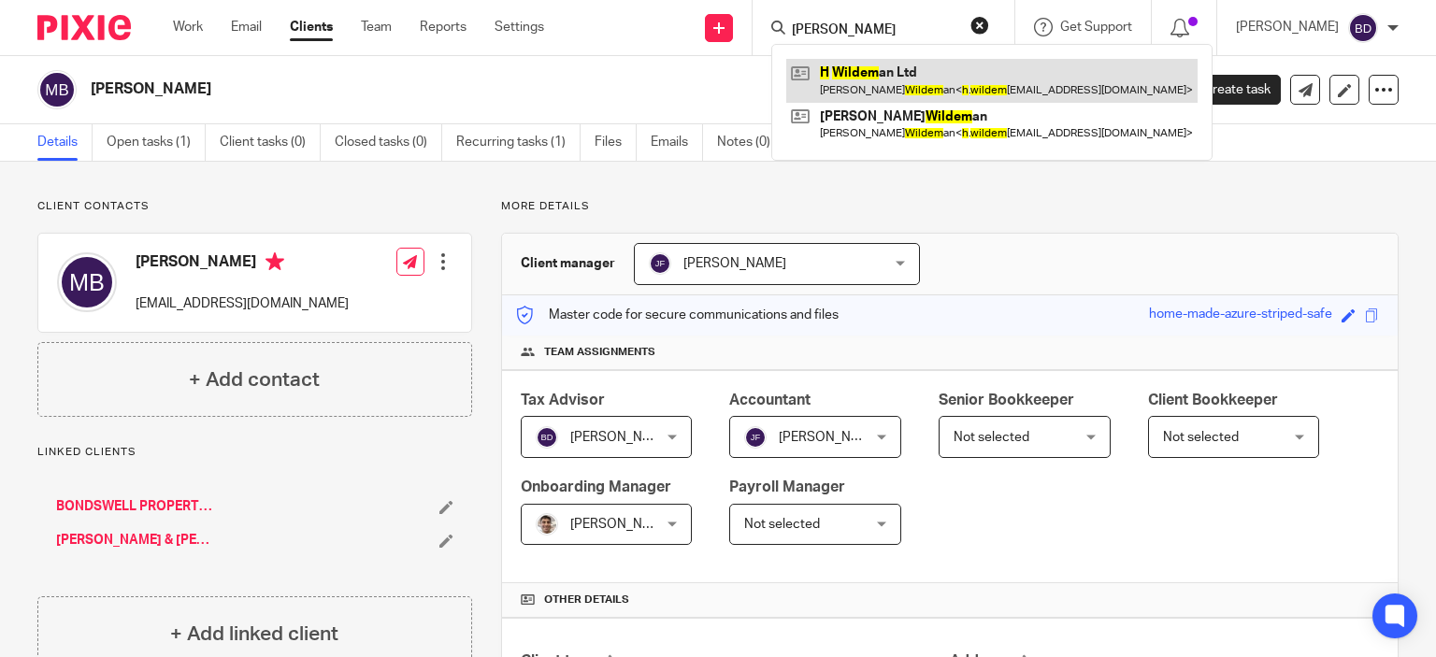 This screenshot has height=657, width=1436. What do you see at coordinates (156, 142) in the screenshot?
I see `a: Open tasks (1)` at bounding box center [156, 142].